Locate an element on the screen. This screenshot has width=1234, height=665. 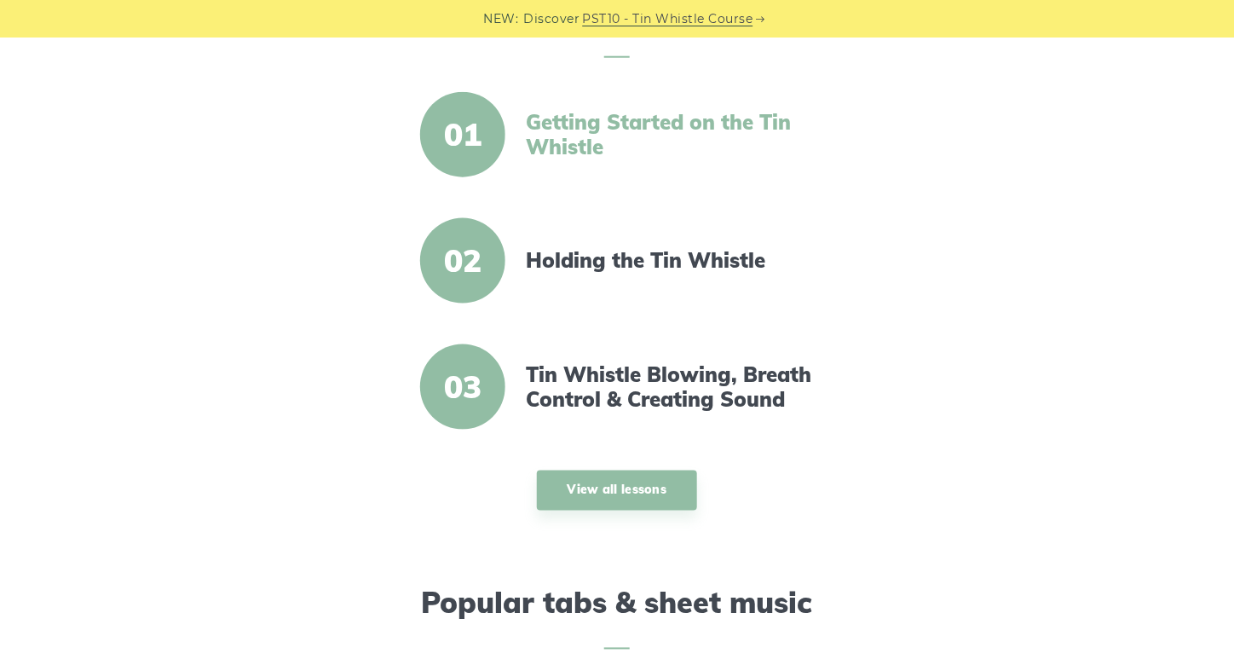
a: PST10 - Tin Whistle Course is located at coordinates (668, 19).